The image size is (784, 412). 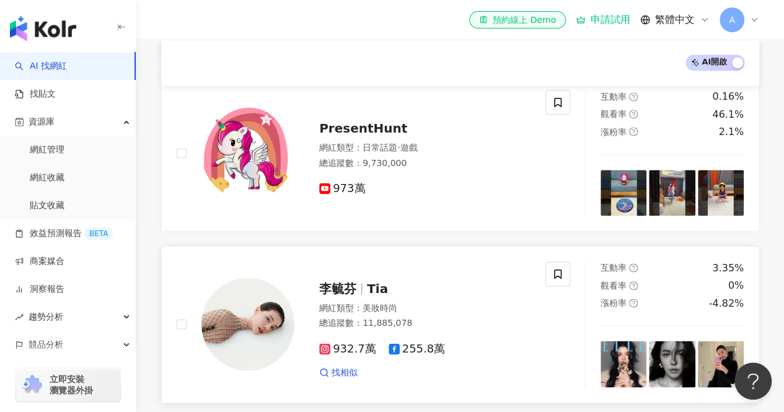 What do you see at coordinates (40, 261) in the screenshot?
I see `a: 商案媒合` at bounding box center [40, 261].